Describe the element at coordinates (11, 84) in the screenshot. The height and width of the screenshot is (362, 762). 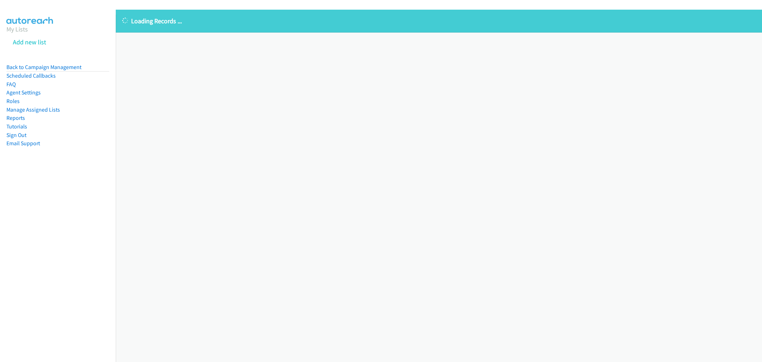
I see `a: FAQ` at that location.